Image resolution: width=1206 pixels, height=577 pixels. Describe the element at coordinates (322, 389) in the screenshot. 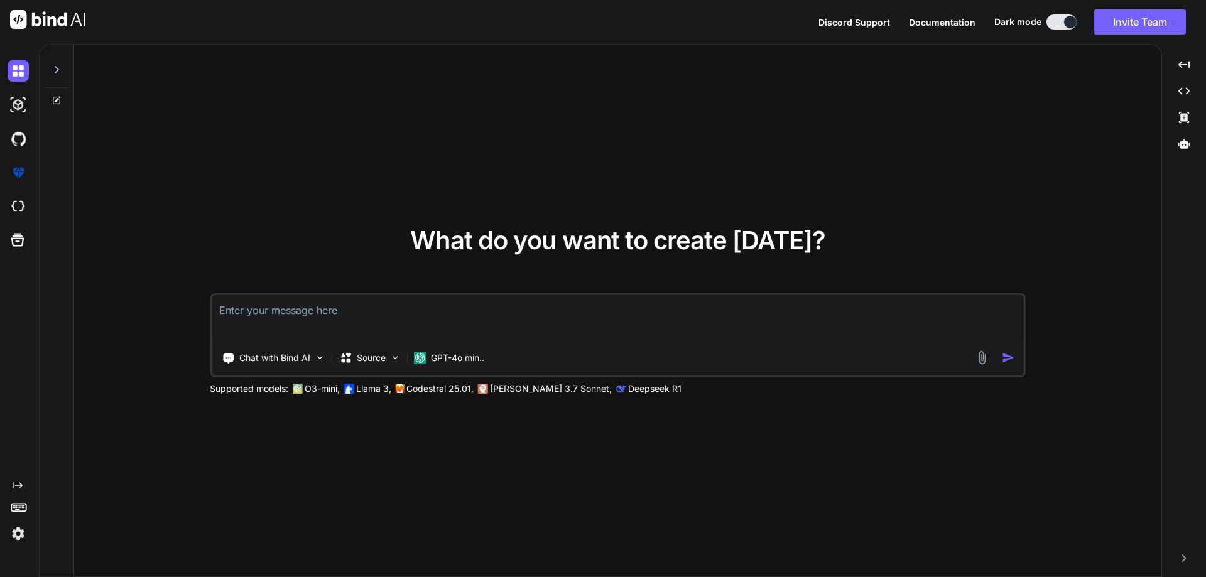

I see `p: O3-mini,` at that location.